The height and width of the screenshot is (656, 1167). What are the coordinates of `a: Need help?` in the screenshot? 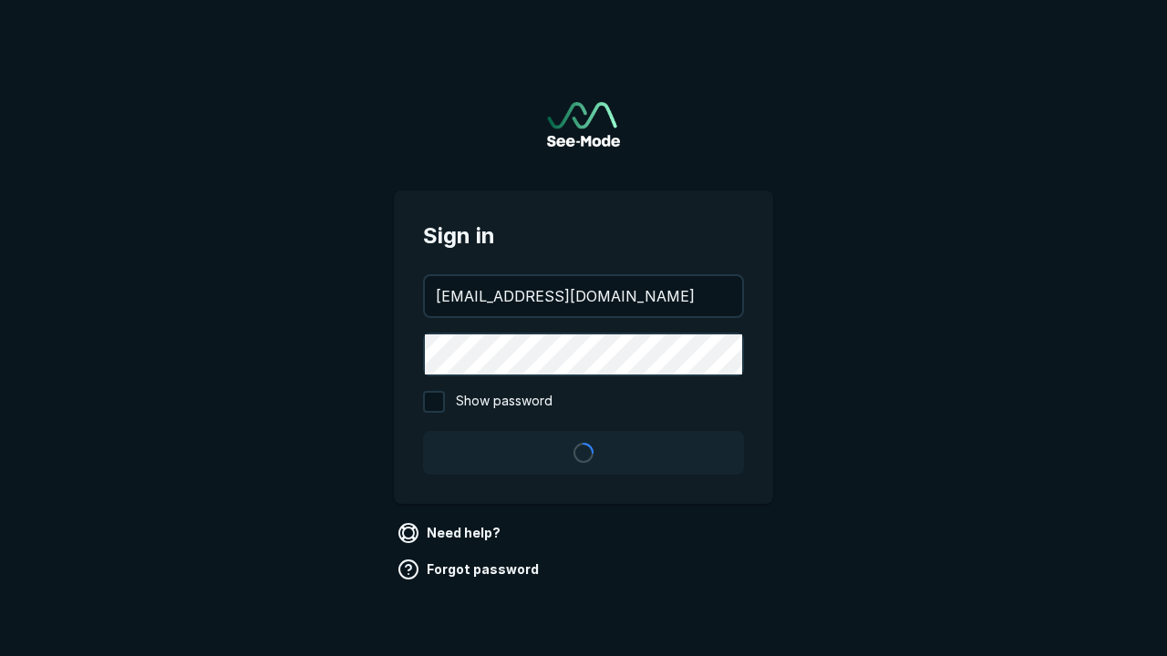 It's located at (450, 533).